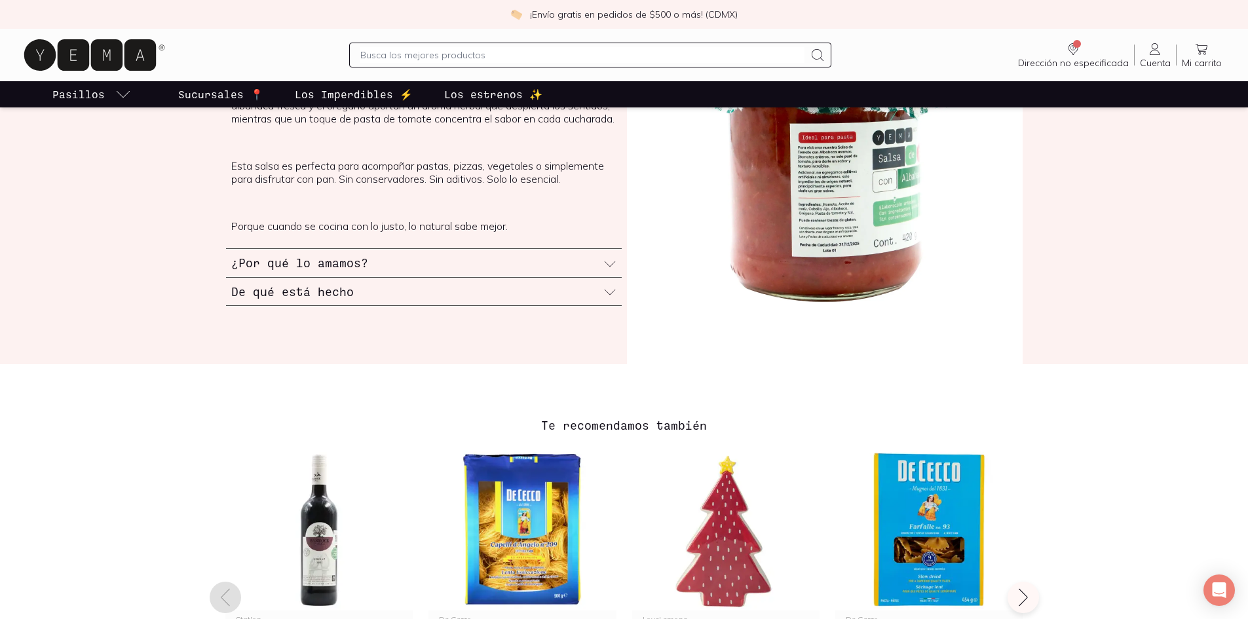 This screenshot has width=1248, height=619. What do you see at coordinates (1073, 55) in the screenshot?
I see `a: Dirección no especificada` at bounding box center [1073, 55].